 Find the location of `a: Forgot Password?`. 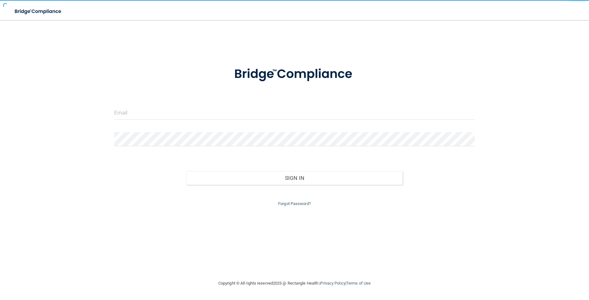

a: Forgot Password? is located at coordinates (295, 204).